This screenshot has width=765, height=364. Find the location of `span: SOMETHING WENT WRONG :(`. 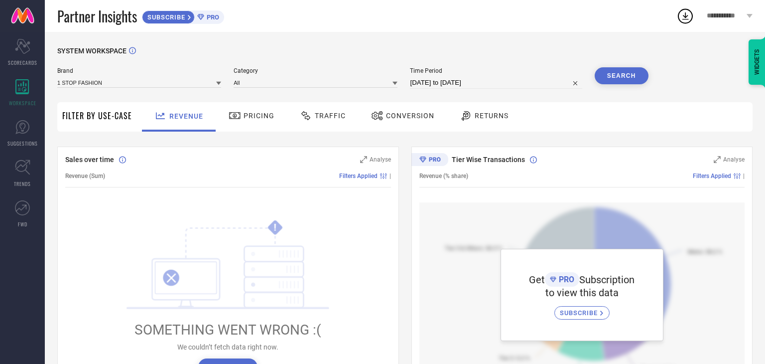

span: SOMETHING WENT WRONG :( is located at coordinates (228, 329).